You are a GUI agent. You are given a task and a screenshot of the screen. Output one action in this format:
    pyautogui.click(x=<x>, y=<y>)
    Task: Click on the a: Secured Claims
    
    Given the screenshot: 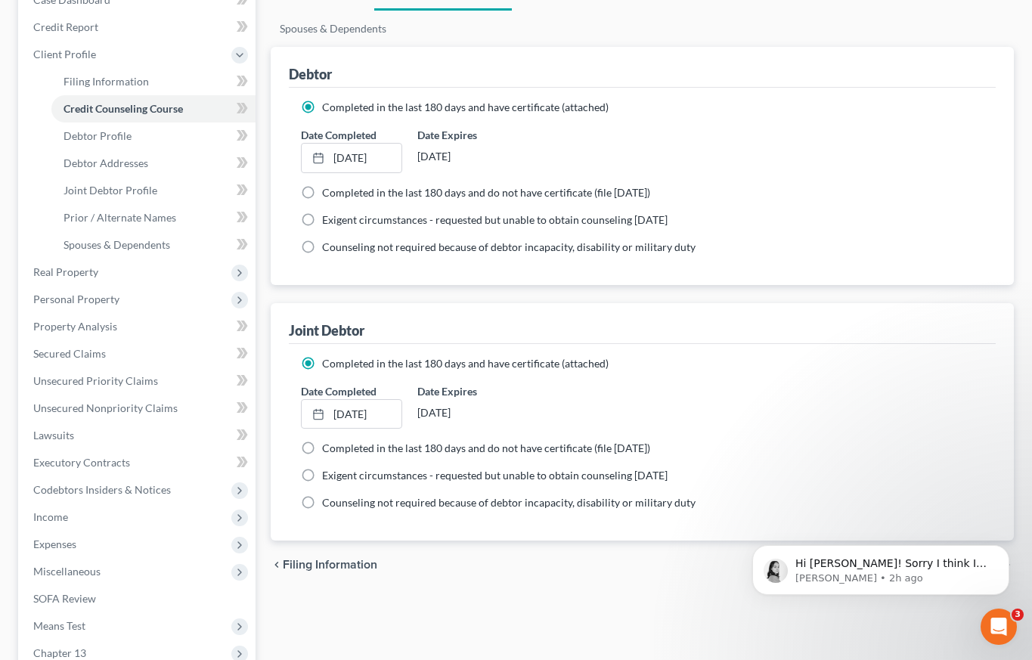 What is the action you would take?
    pyautogui.click(x=138, y=354)
    